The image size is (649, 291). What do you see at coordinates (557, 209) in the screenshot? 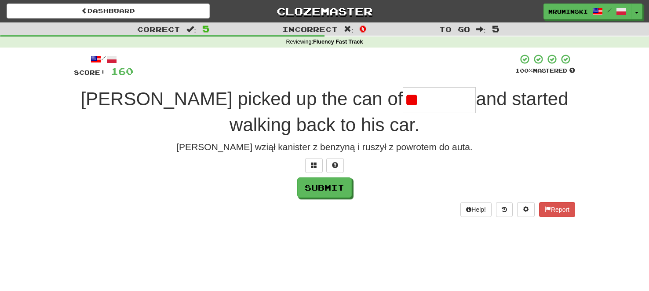
I see `button: Report` at bounding box center [557, 209].